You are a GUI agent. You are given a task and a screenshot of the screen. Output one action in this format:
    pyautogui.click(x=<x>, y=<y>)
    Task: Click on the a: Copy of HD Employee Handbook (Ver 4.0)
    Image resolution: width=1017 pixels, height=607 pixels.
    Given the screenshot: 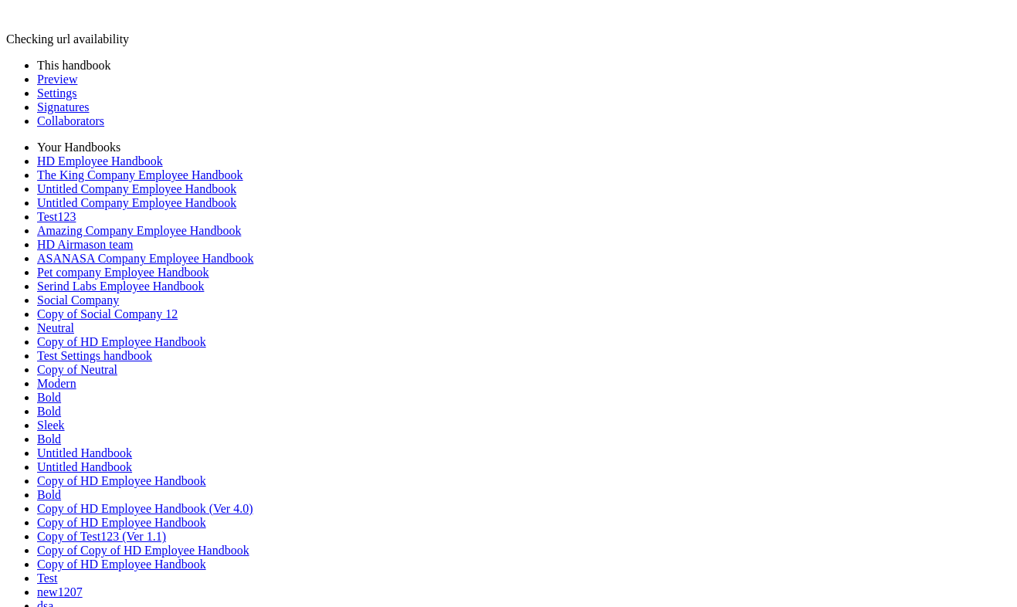 What is the action you would take?
    pyautogui.click(x=145, y=508)
    